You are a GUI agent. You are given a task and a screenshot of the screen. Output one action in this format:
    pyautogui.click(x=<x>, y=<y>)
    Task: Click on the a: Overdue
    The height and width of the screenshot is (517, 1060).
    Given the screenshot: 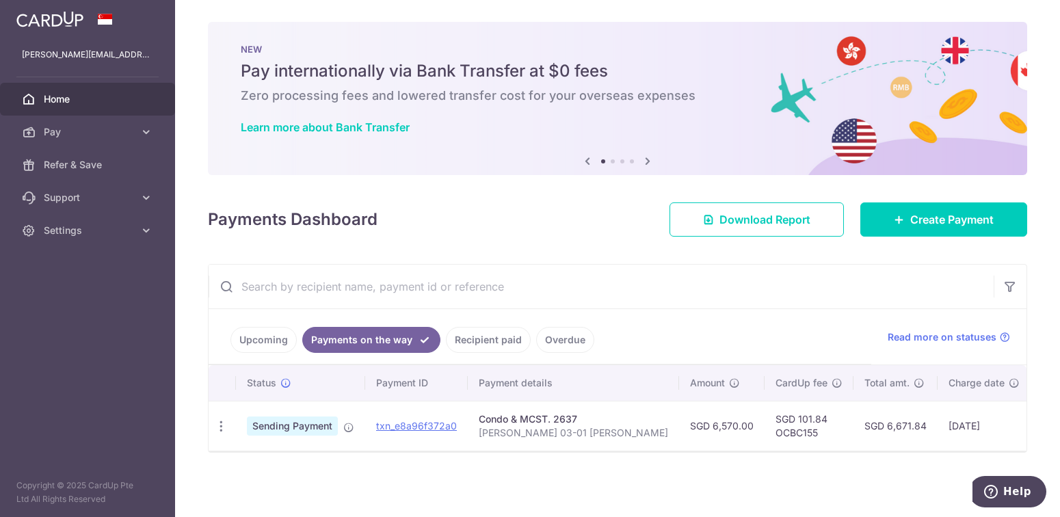 What is the action you would take?
    pyautogui.click(x=565, y=340)
    